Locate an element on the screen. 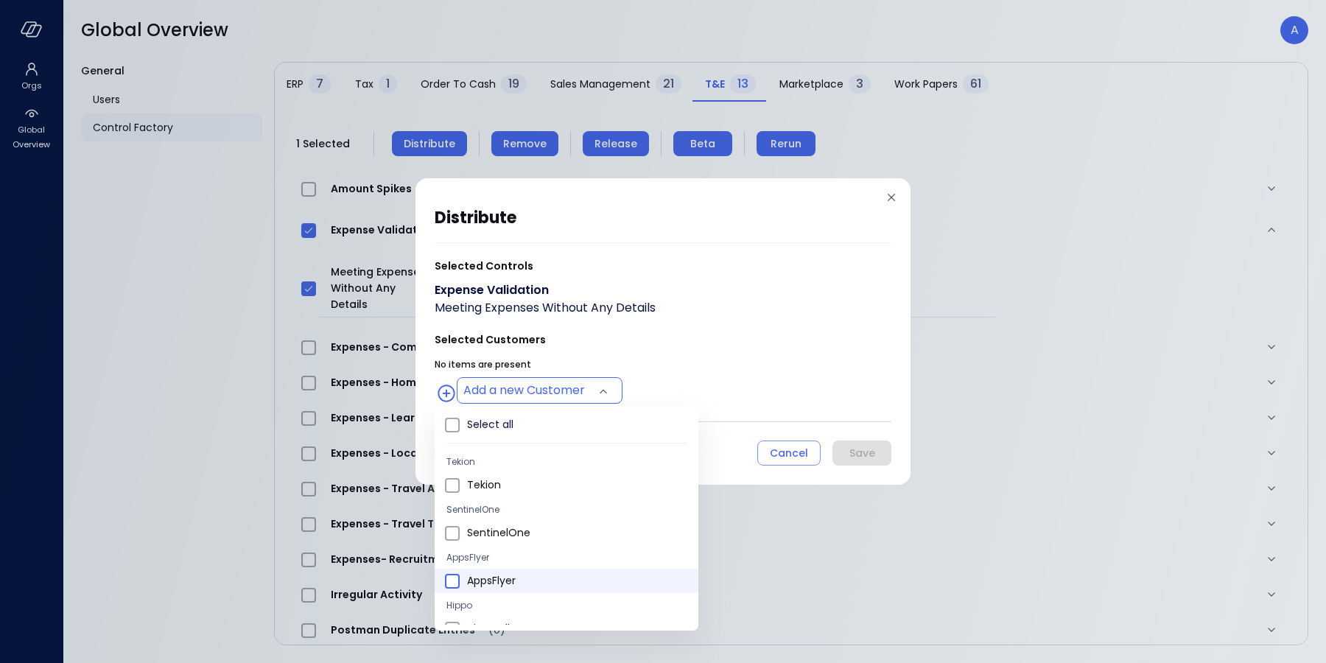 This screenshot has height=663, width=1326. div: AppsFlyer is located at coordinates (577, 581).